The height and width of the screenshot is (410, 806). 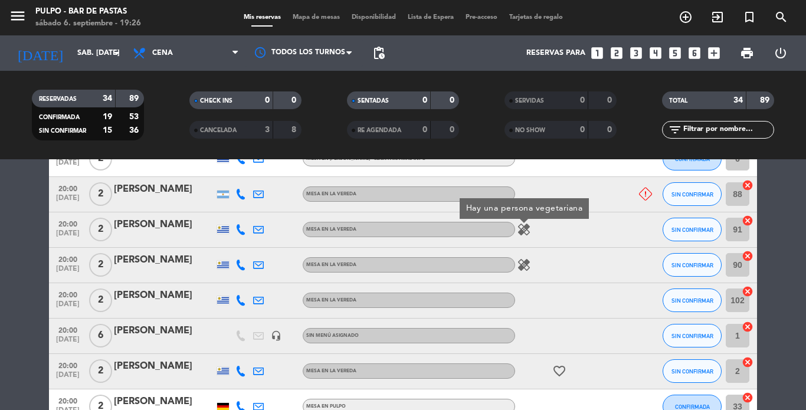 I want to click on strong: 89, so click(x=766, y=100).